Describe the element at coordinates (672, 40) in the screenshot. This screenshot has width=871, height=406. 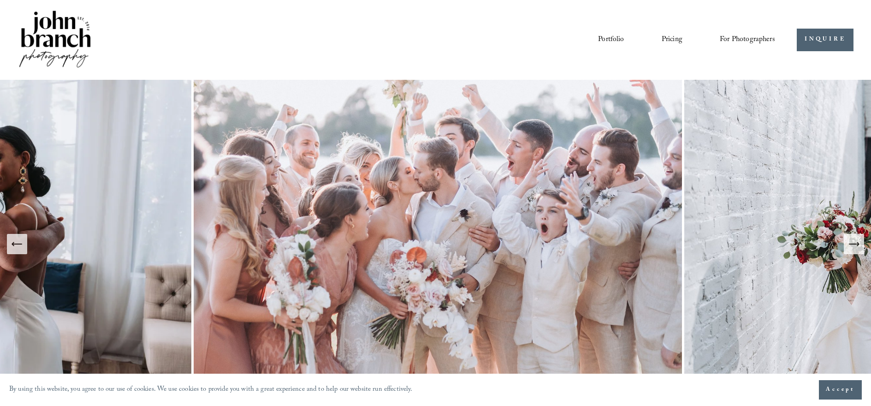
I see `a: Pricing` at that location.